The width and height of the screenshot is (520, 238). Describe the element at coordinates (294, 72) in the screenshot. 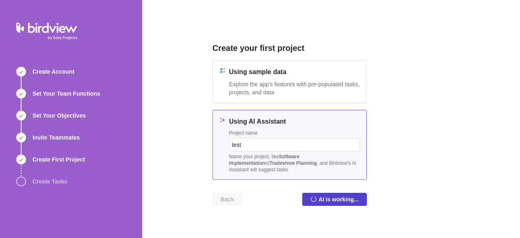

I see `h4: Using sample data` at that location.